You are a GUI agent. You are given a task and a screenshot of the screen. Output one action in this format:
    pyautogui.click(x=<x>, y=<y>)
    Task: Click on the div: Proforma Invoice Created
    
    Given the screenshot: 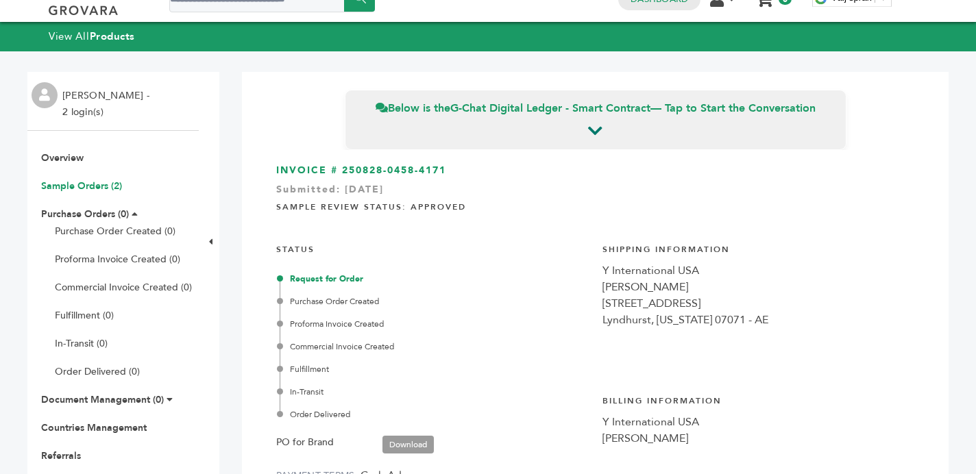 What is the action you would take?
    pyautogui.click(x=434, y=324)
    